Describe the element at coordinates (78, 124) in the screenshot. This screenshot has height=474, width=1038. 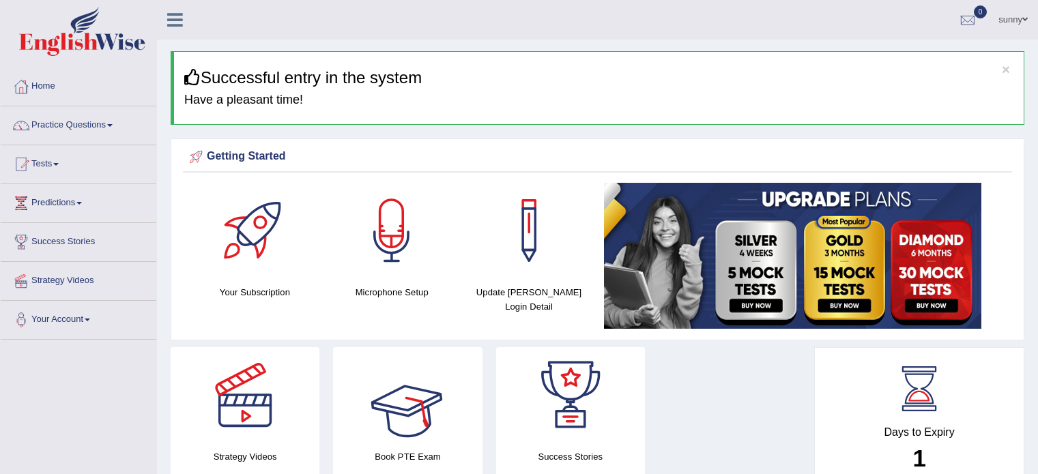
I see `a: Practice Questions` at that location.